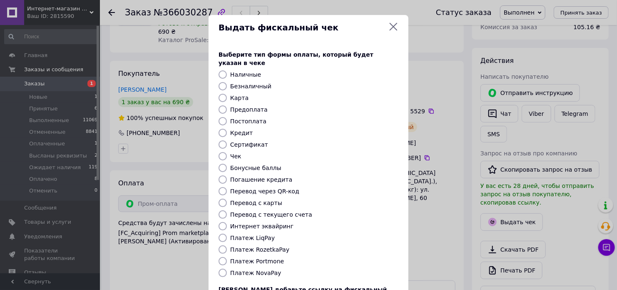  Describe the element at coordinates (271, 215) in the screenshot. I see `label: Перевод с текущего счета` at that location.